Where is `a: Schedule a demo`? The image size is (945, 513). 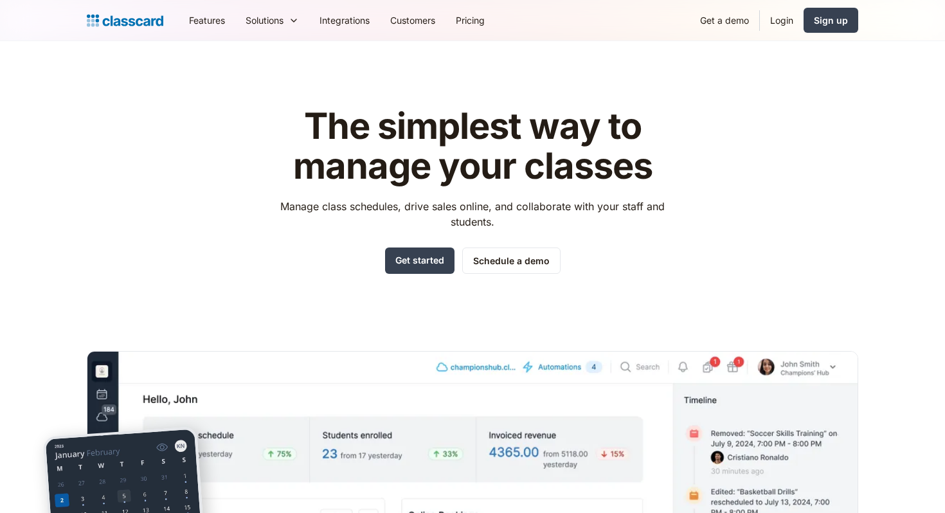 a: Schedule a demo is located at coordinates (511, 260).